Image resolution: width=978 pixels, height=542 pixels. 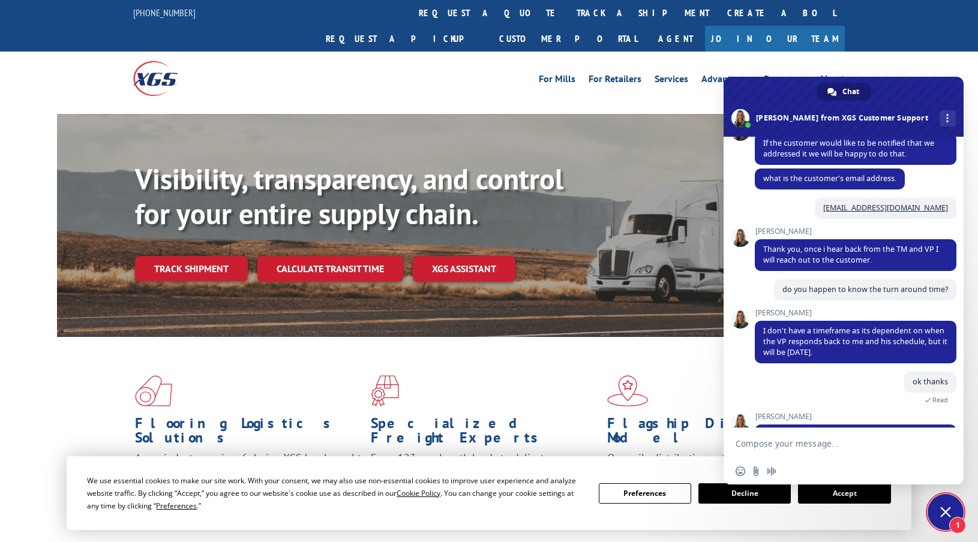 I want to click on img: xgs-icon-total-supply-chain-intelligence-red, so click(x=154, y=391).